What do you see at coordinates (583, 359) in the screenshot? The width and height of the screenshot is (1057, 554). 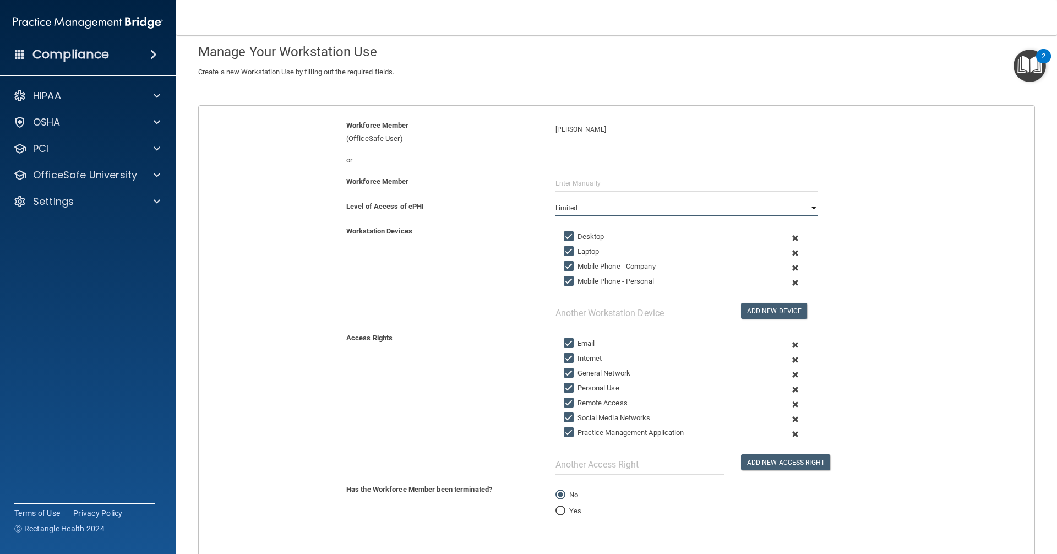 I see `label: Internet` at bounding box center [583, 359].